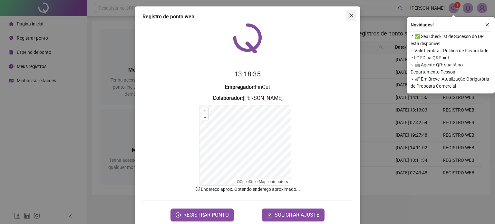 The image size is (495, 224). Describe the element at coordinates (262, 182) in the screenshot. I see `li: © contributors.` at that location.